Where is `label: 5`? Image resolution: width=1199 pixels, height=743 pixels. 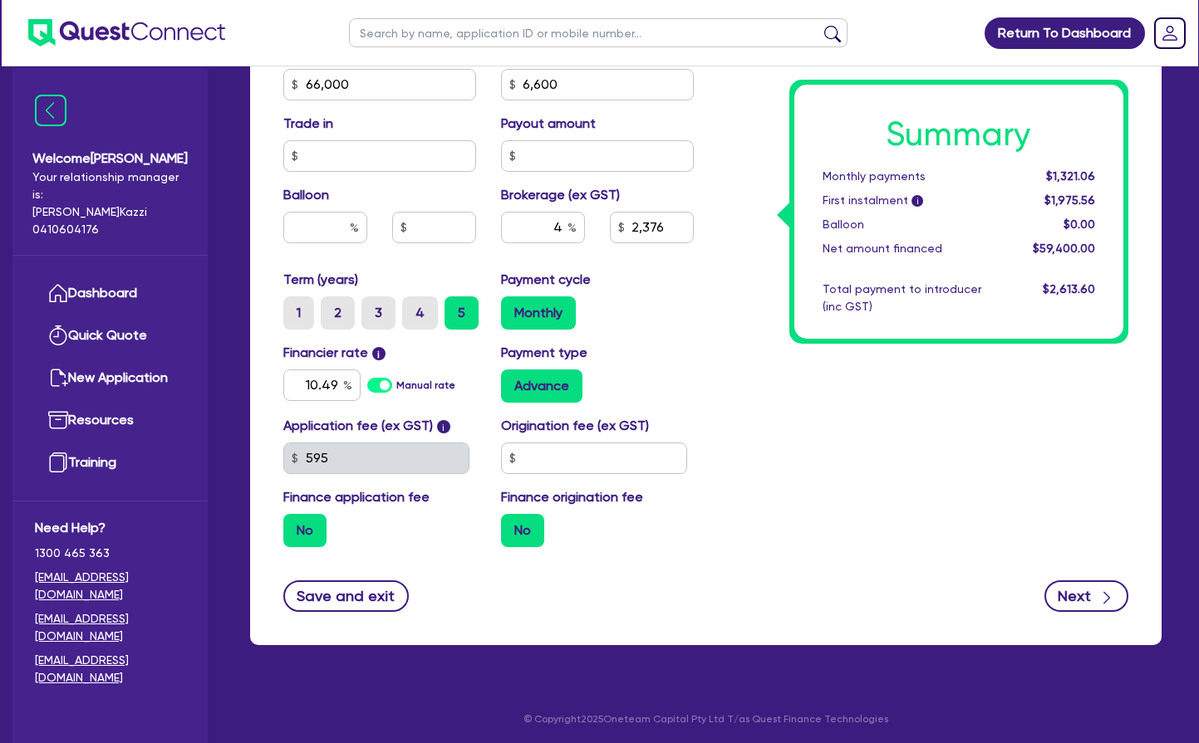 label: 5 is located at coordinates (461, 313).